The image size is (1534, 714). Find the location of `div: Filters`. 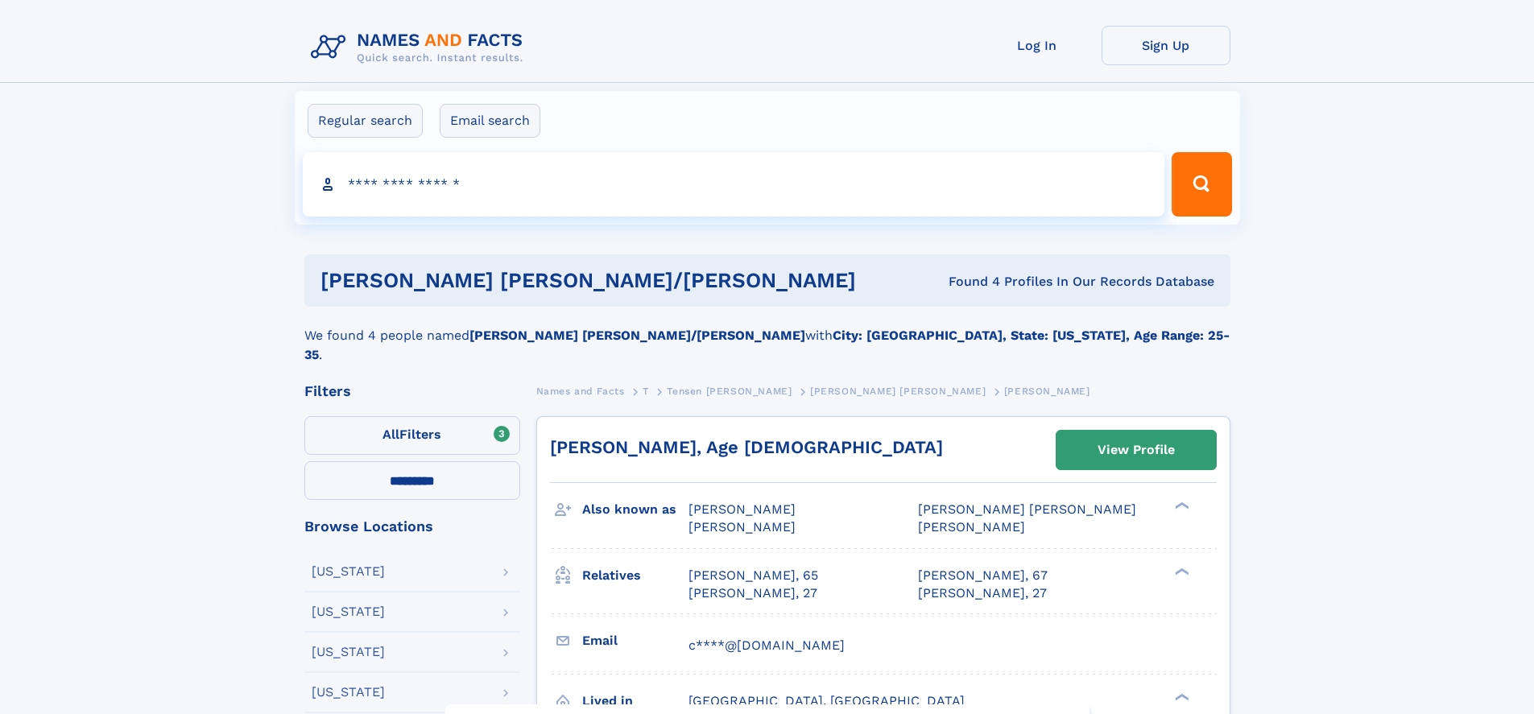

div: Filters is located at coordinates (412, 391).